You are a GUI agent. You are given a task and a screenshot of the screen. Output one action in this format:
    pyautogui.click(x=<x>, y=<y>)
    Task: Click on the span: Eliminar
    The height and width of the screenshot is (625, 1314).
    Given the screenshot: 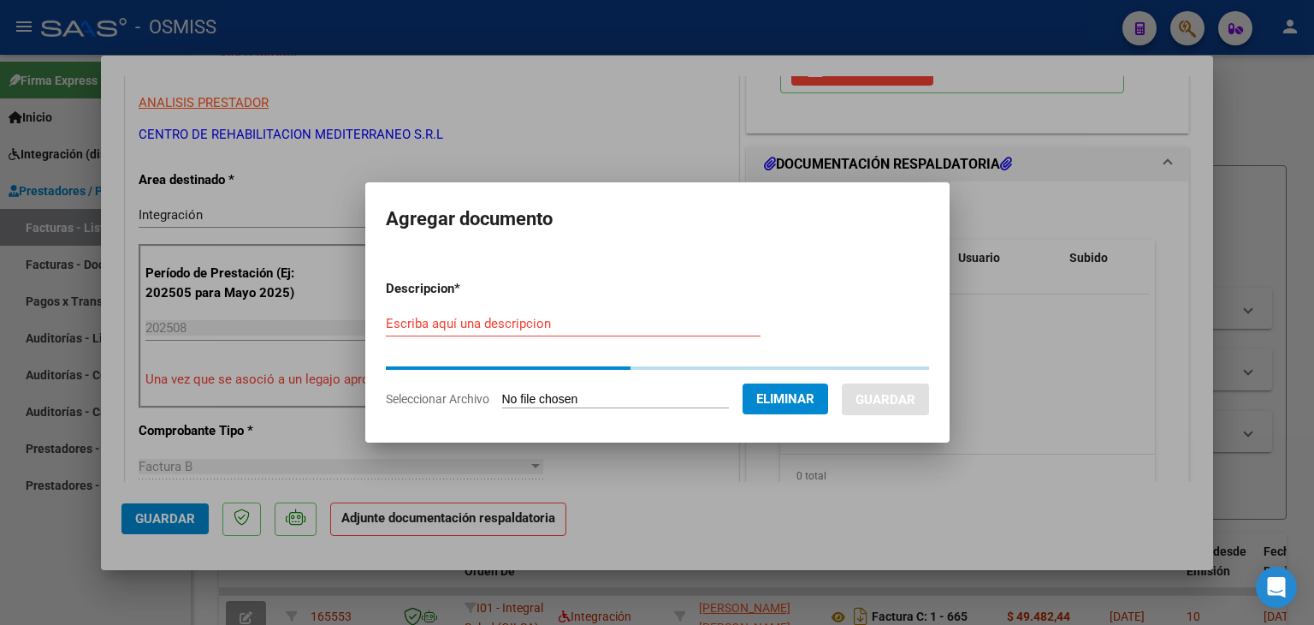 What is the action you would take?
    pyautogui.click(x=786, y=399)
    